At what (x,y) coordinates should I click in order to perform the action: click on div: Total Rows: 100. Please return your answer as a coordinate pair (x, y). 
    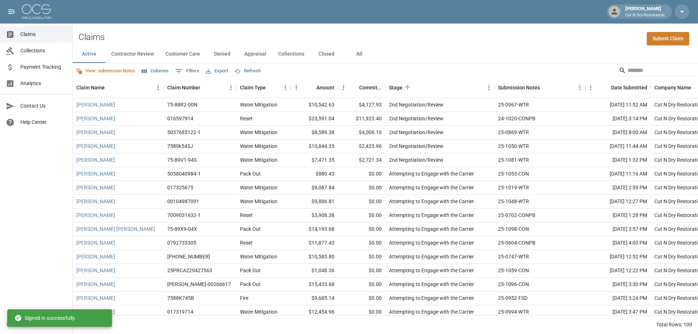
    Looking at the image, I should click on (674, 325).